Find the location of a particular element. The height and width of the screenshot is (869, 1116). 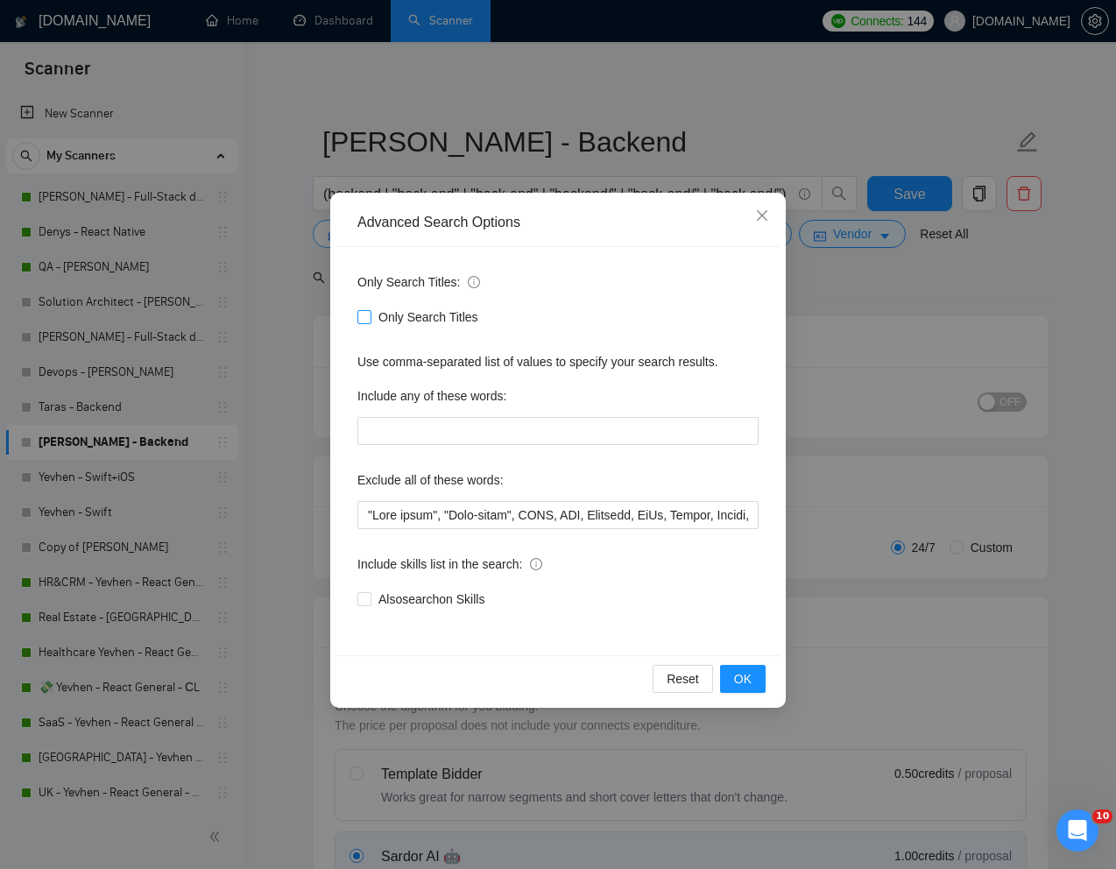

span: Also search on Skills is located at coordinates (431, 599).